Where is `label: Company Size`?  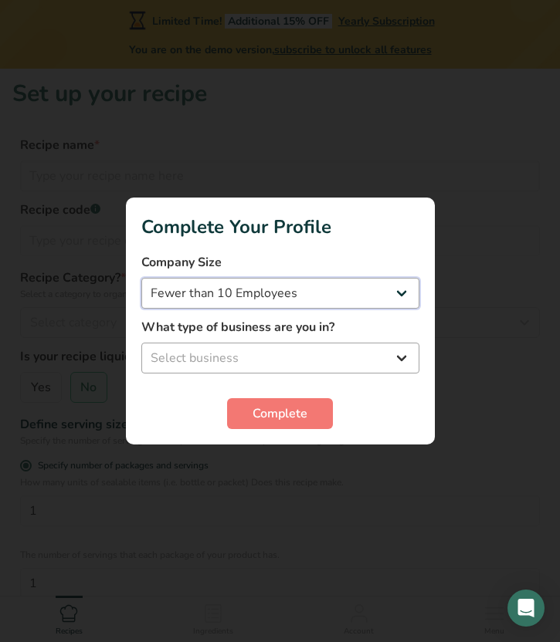
label: Company Size is located at coordinates (280, 263).